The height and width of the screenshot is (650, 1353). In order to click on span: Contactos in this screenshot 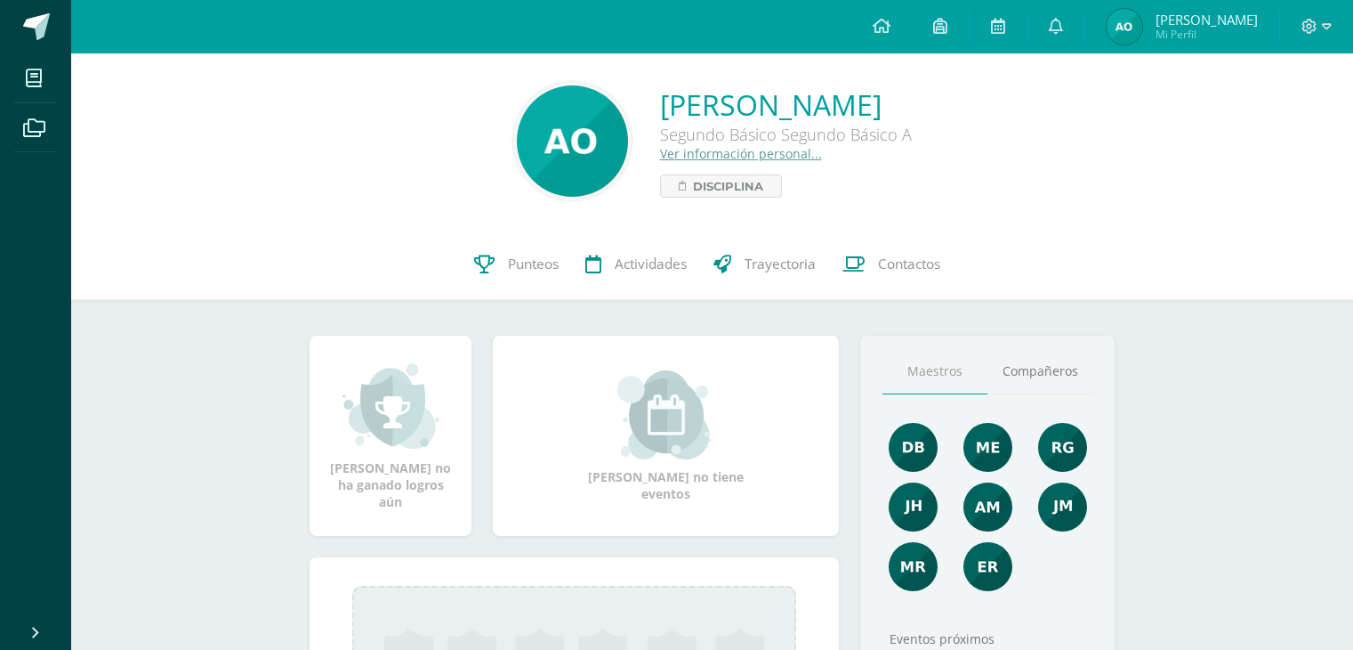, I will do `click(909, 263)`.